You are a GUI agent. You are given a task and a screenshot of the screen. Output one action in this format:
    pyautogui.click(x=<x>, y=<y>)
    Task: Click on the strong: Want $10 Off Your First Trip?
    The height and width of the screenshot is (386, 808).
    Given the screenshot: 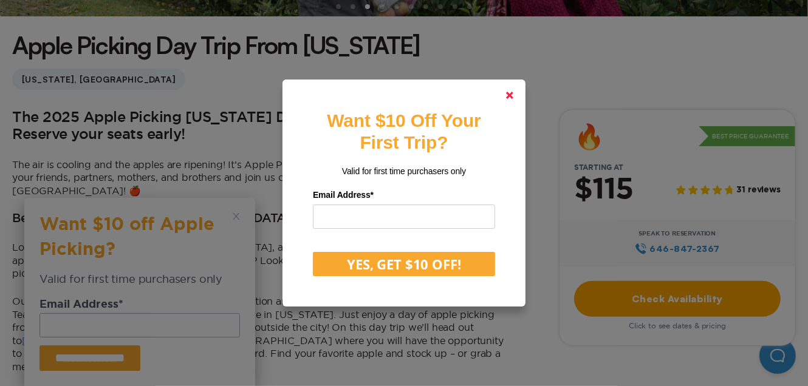 What is the action you would take?
    pyautogui.click(x=403, y=131)
    